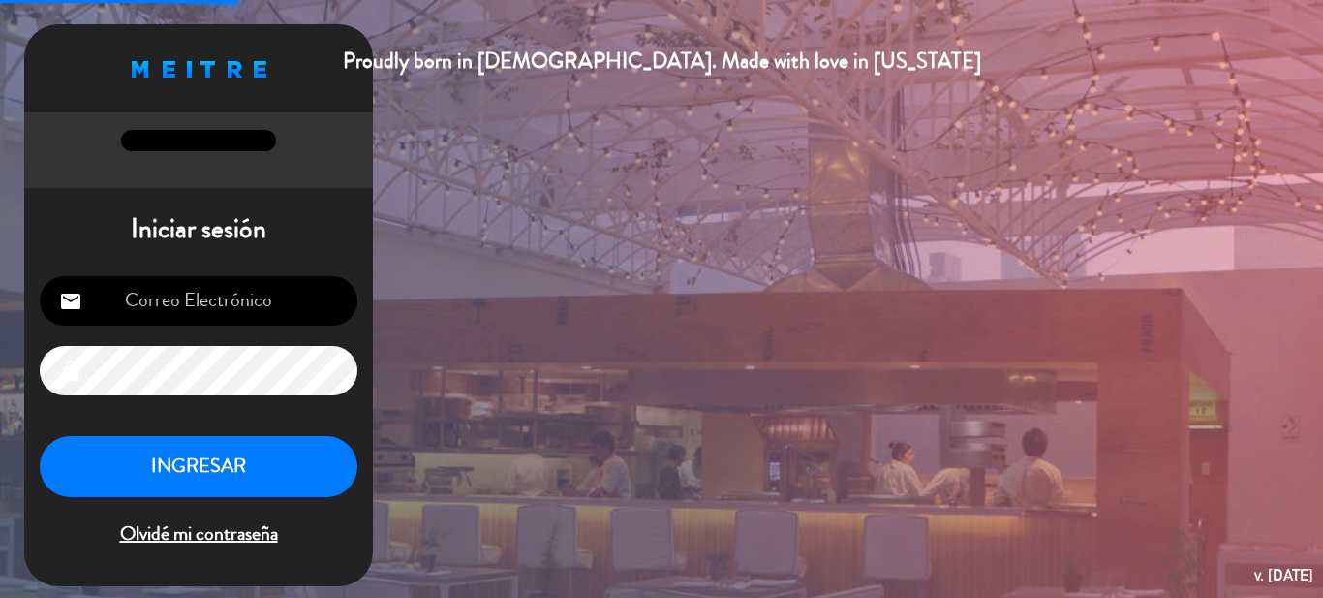 The width and height of the screenshot is (1323, 598). What do you see at coordinates (199, 534) in the screenshot?
I see `span: Olvidé mi contraseña` at bounding box center [199, 534].